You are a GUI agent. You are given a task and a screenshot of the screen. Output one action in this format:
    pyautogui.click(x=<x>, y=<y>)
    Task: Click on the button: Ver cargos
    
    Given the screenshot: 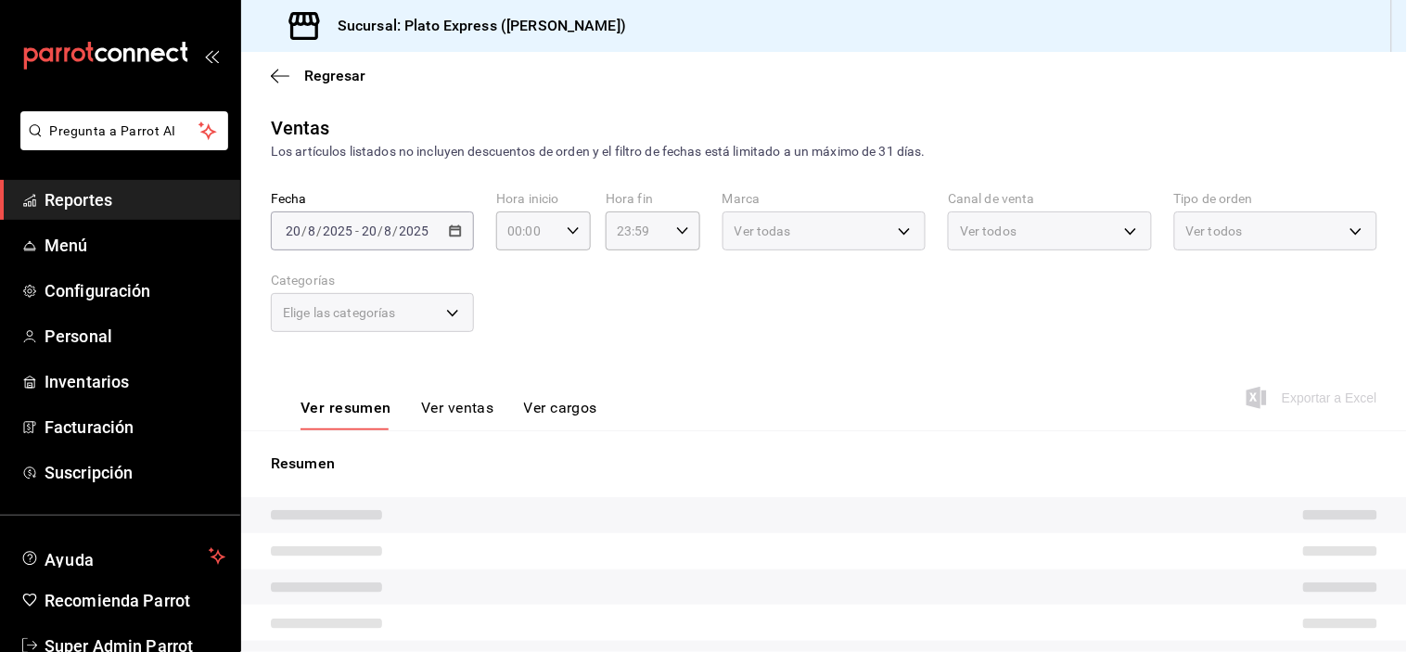 What is the action you would take?
    pyautogui.click(x=561, y=415)
    